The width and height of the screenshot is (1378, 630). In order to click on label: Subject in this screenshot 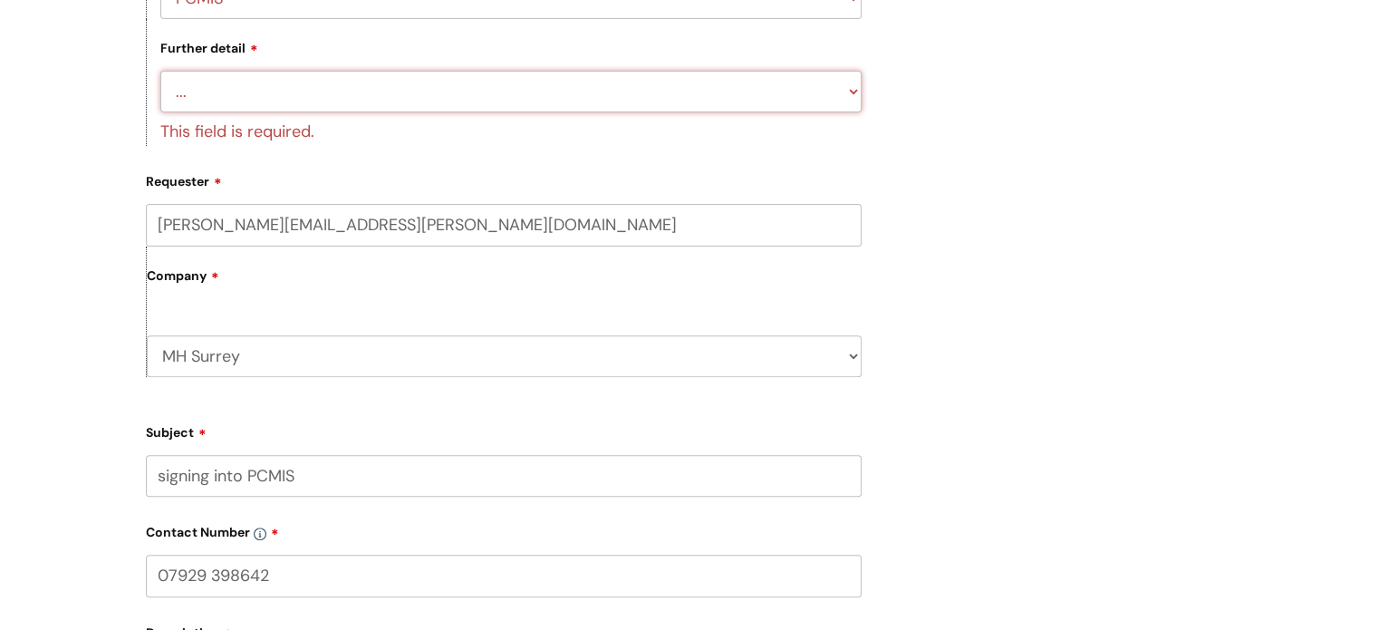, I will do `click(504, 429)`.